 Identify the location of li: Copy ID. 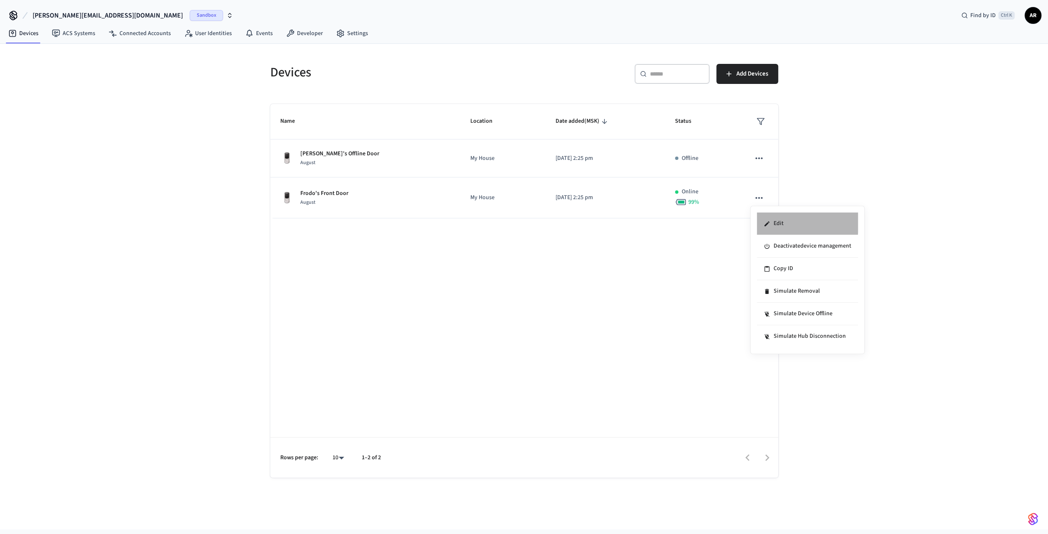
(808, 269).